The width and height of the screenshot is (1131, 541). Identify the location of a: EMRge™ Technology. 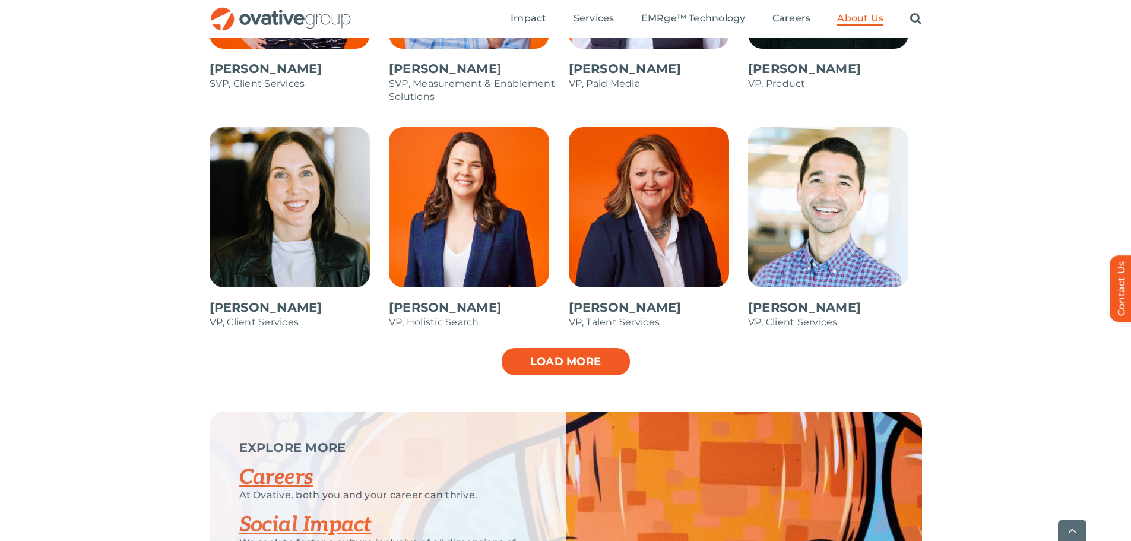
(693, 19).